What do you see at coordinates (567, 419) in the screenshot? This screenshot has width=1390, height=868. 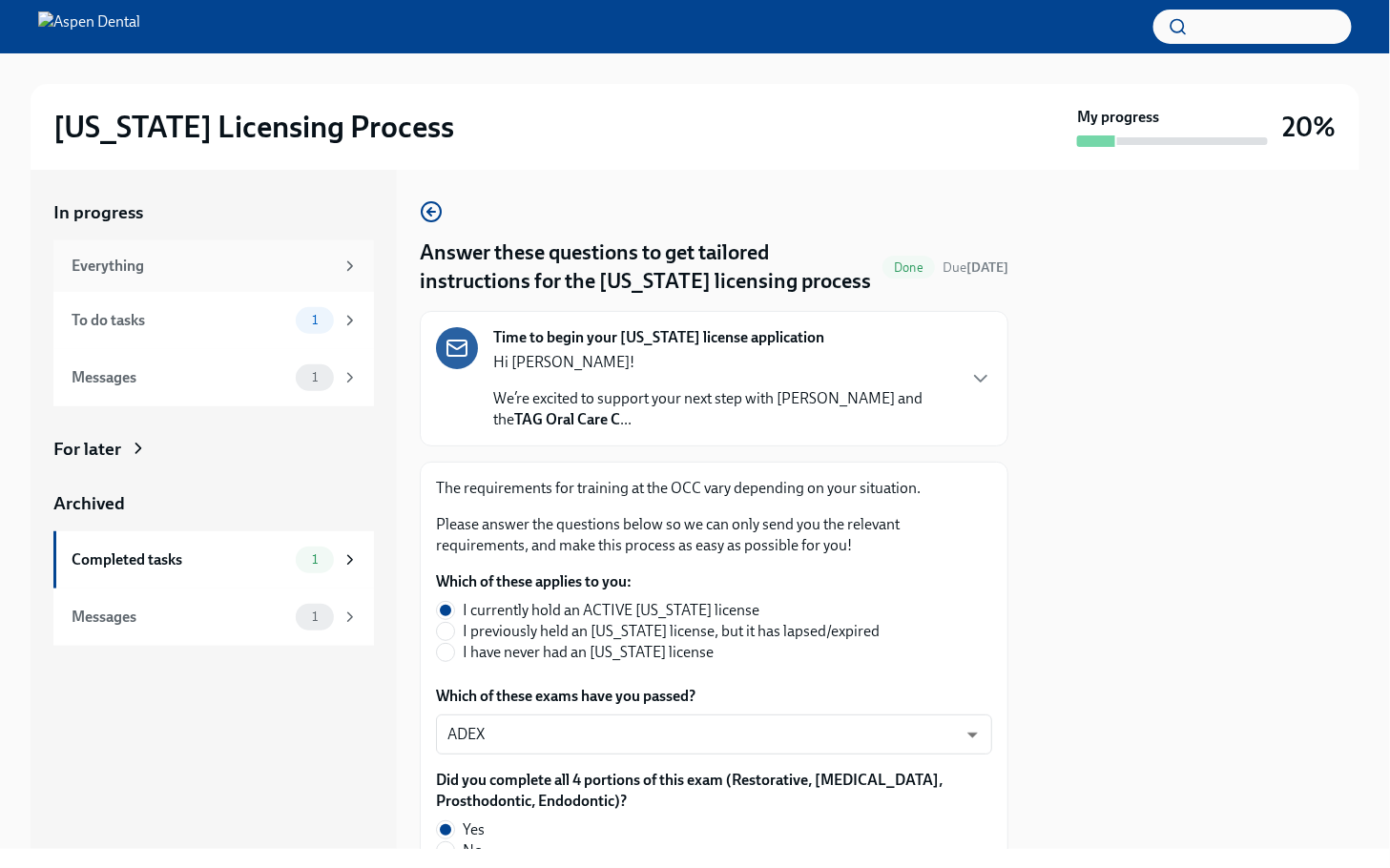 I see `strong: TAG Oral Care C` at bounding box center [567, 419].